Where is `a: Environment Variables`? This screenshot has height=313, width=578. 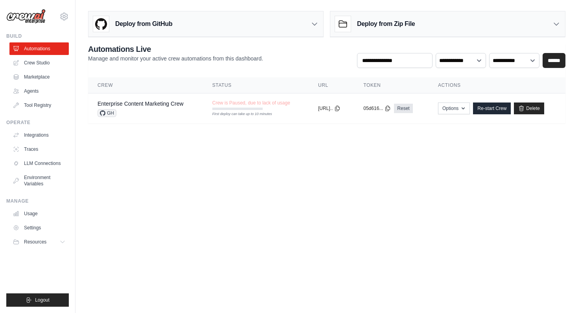 a: Environment Variables is located at coordinates (39, 181).